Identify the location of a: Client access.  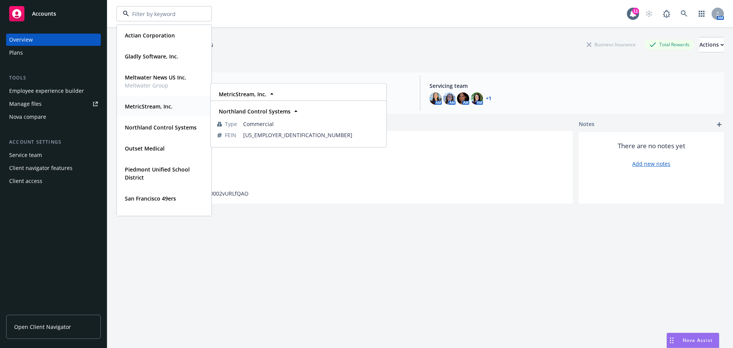
(53, 181).